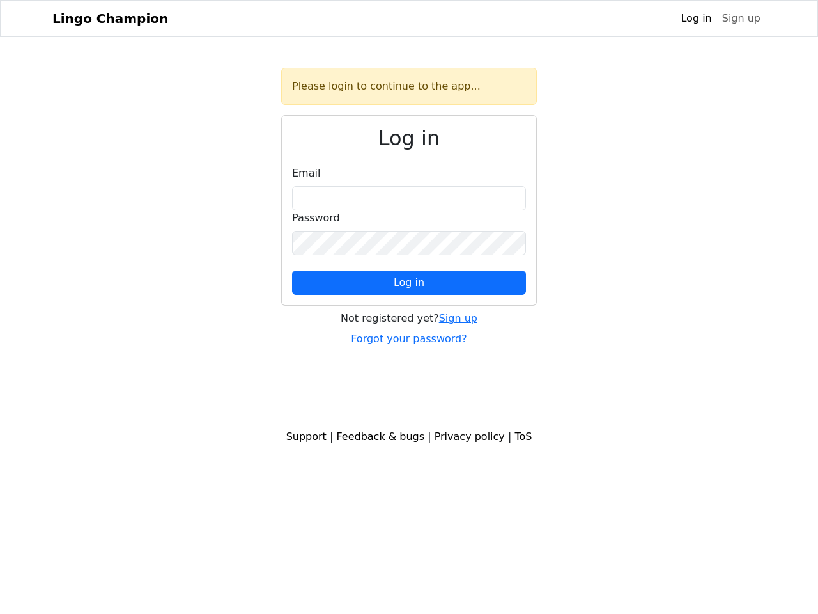  Describe the element at coordinates (409, 138) in the screenshot. I see `h2: Log in` at that location.